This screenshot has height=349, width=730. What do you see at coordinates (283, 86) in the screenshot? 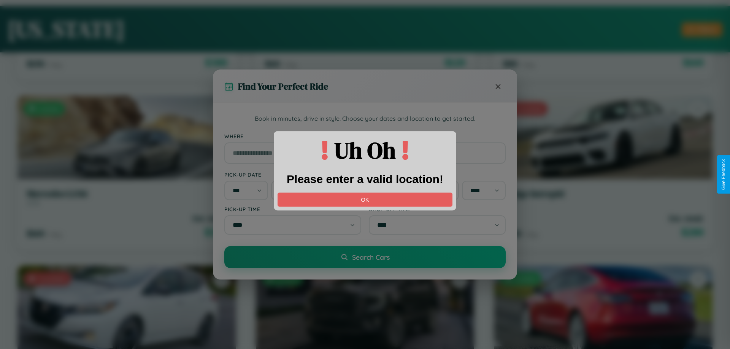
I see `h3: Find Your Perfect Ride` at bounding box center [283, 86].